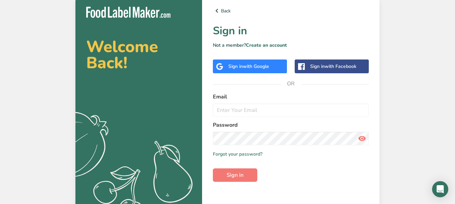  What do you see at coordinates (235, 175) in the screenshot?
I see `button: Sign in` at bounding box center [235, 175].